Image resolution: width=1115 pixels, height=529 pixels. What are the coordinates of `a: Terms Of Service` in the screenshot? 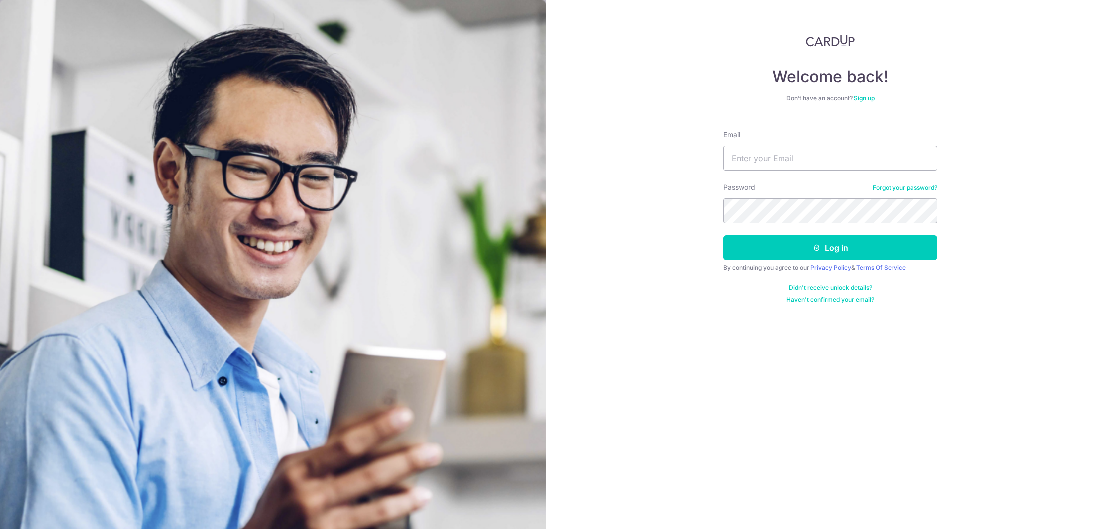 It's located at (881, 268).